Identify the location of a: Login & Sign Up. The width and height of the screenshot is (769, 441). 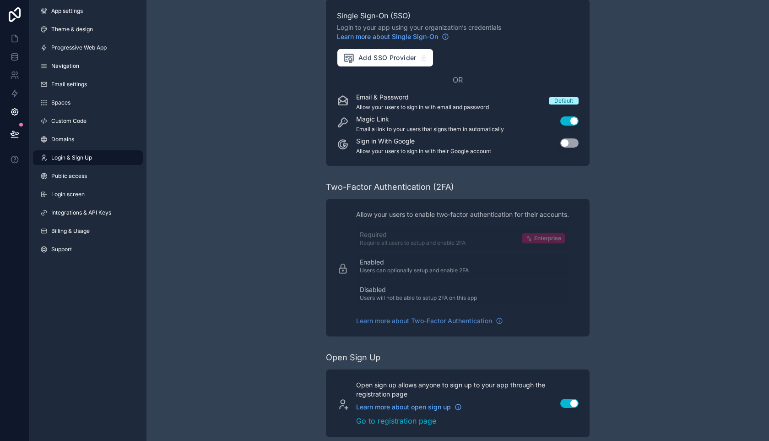
(88, 158).